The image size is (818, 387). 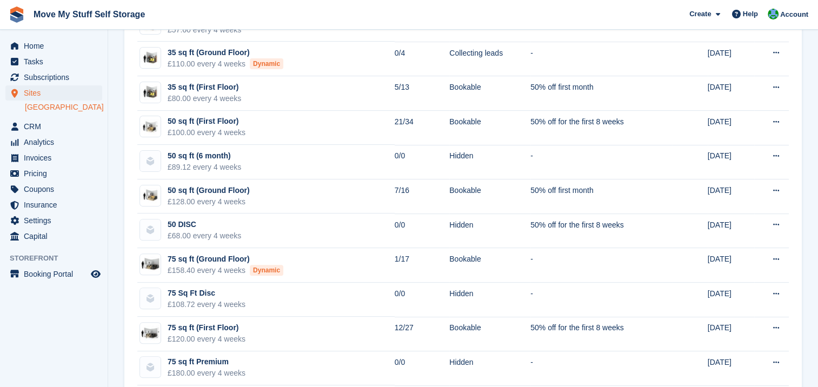 What do you see at coordinates (206, 121) in the screenshot?
I see `div: 50 sq ft (First Floor)` at bounding box center [206, 121].